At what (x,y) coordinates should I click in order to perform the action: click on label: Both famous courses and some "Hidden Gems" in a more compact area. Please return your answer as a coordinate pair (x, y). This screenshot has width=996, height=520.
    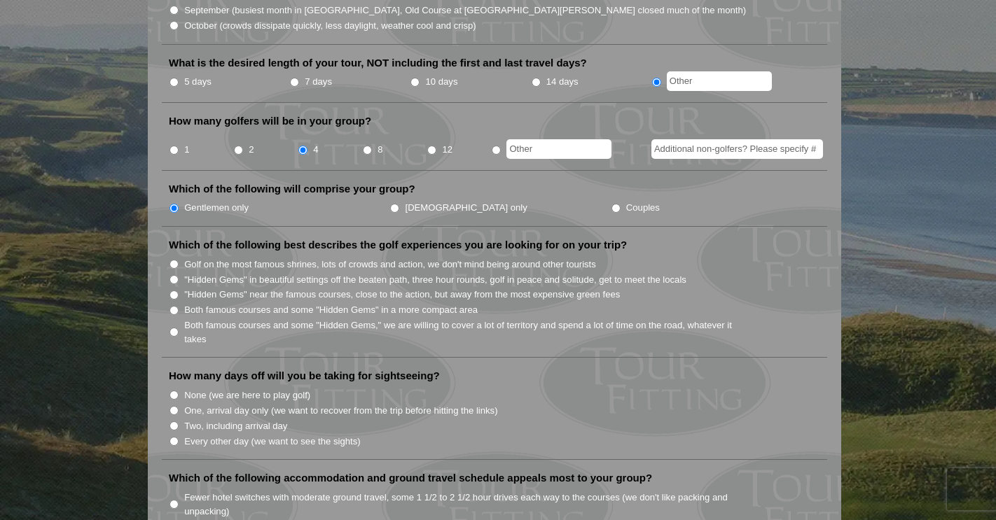
    Looking at the image, I should click on (331, 310).